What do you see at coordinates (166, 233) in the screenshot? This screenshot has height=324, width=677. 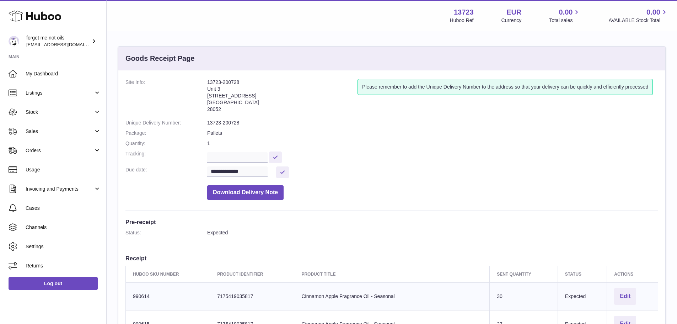 I see `dt: Status:` at bounding box center [166, 233].